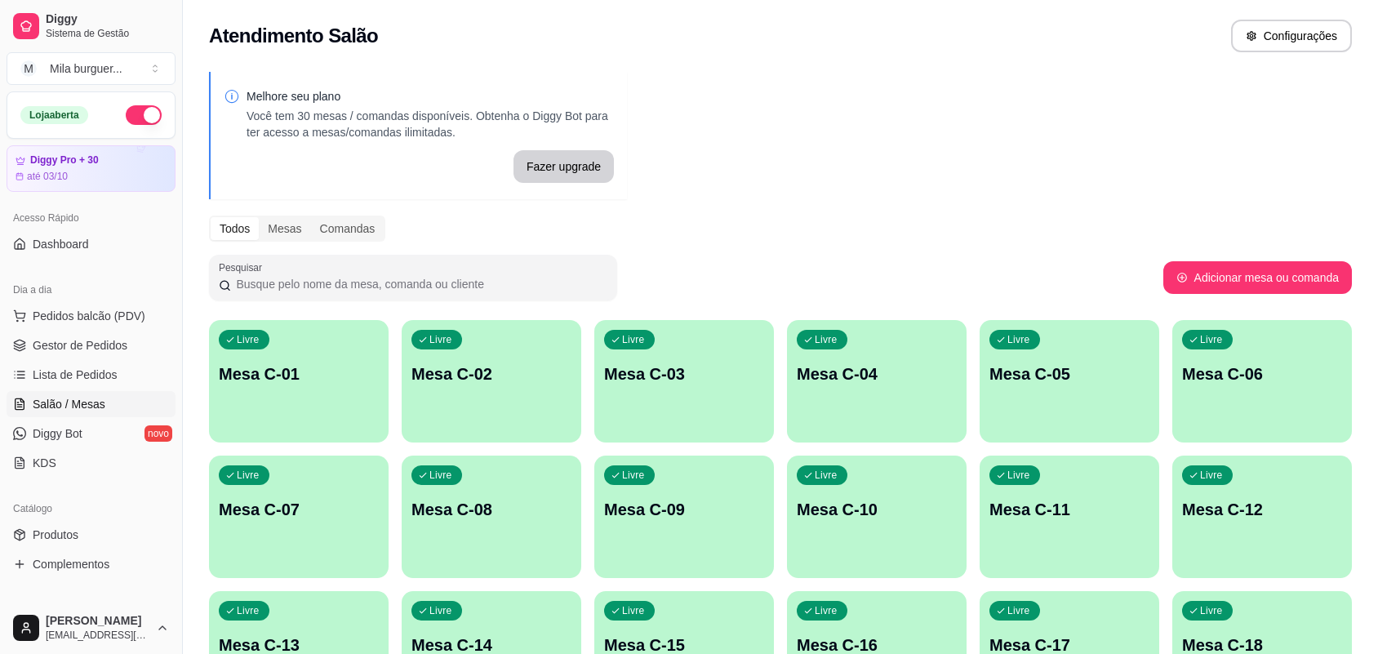 Image resolution: width=1378 pixels, height=654 pixels. What do you see at coordinates (877, 381) in the screenshot?
I see `button: LivreMesa C-04` at bounding box center [877, 381].